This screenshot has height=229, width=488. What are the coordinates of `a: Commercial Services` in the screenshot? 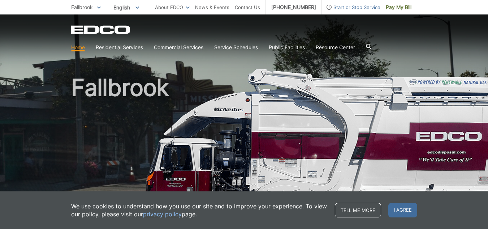 It's located at (179, 47).